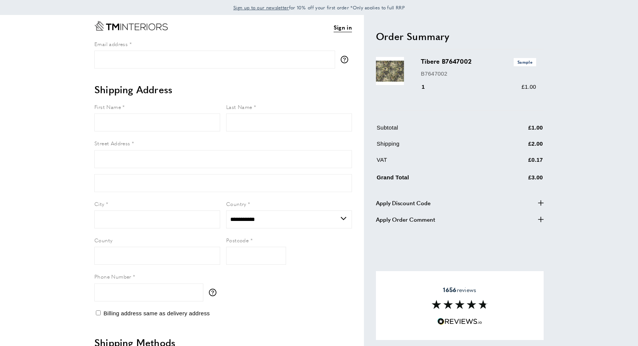 The height and width of the screenshot is (346, 638). I want to click on h3: Tibere B7647002, so click(479, 61).